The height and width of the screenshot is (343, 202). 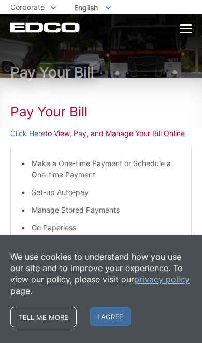 I want to click on li: Go Paperless, so click(x=106, y=227).